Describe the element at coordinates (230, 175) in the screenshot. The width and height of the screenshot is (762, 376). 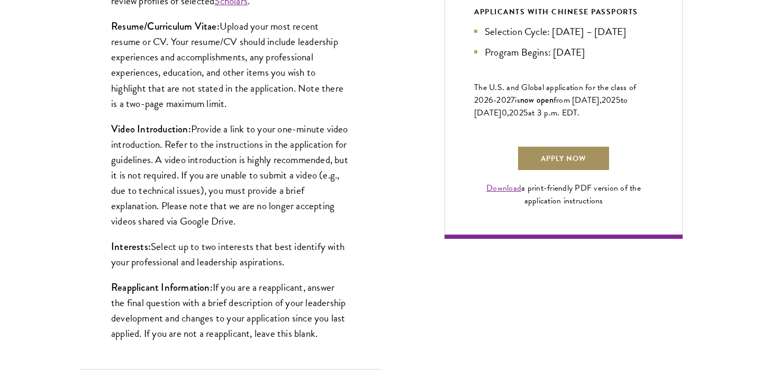
I see `p: Provide a link to your one-minute video introduction. Refer to the instructions in the applicatio...` at that location.